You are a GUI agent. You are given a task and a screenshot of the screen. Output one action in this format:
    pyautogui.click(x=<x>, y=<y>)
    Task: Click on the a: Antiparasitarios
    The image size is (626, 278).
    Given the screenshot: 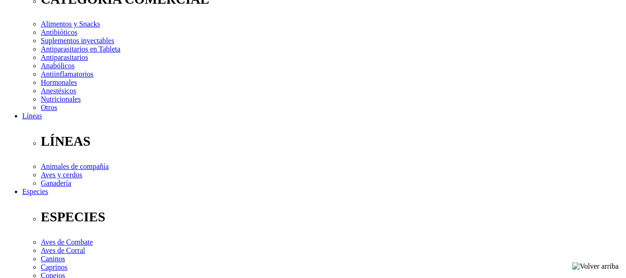 What is the action you would take?
    pyautogui.click(x=64, y=57)
    